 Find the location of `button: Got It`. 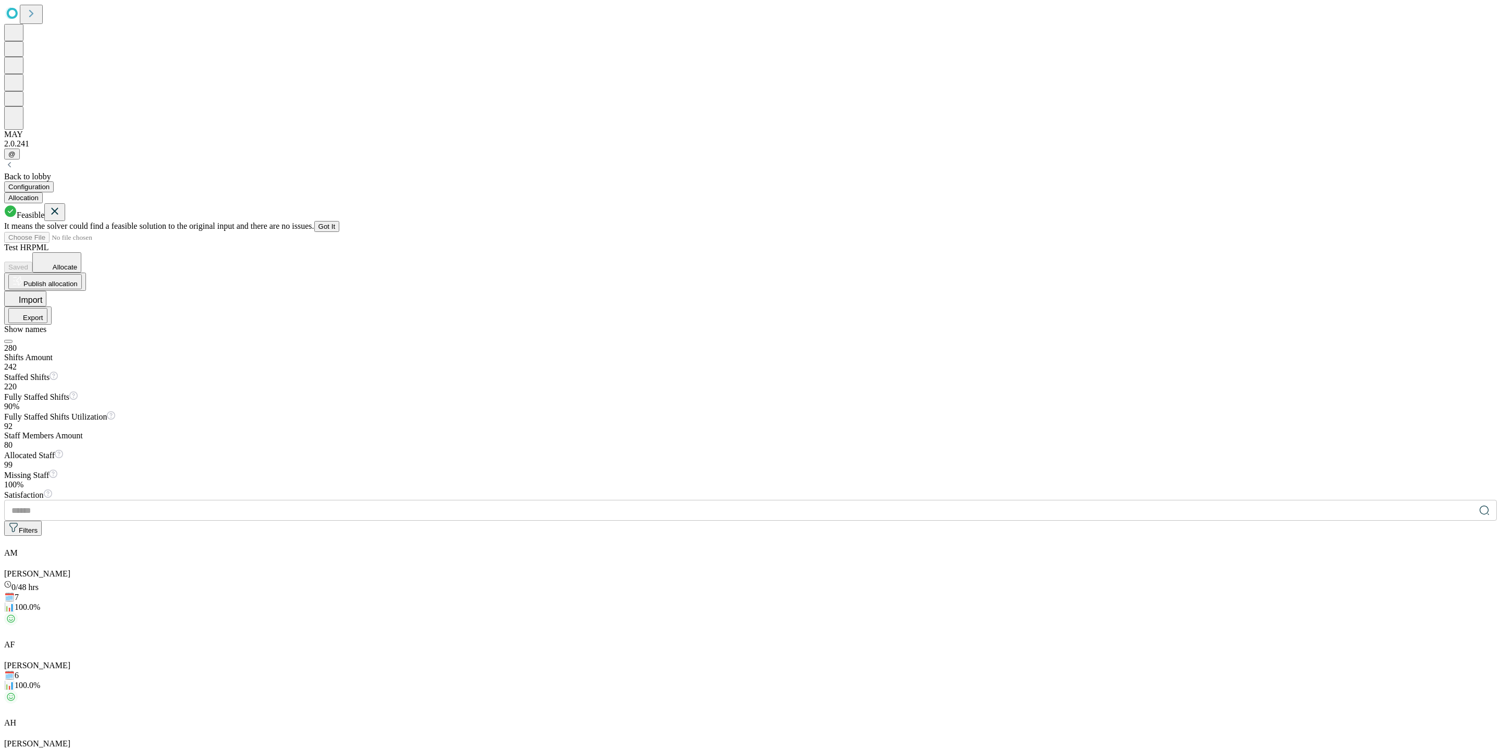

button: Got It is located at coordinates (327, 226).